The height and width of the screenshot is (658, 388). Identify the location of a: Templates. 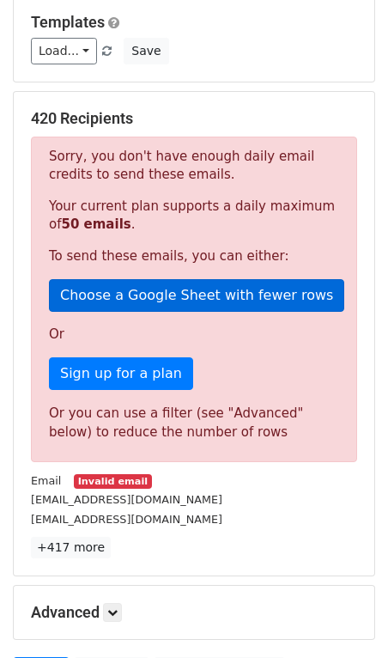
(68, 21).